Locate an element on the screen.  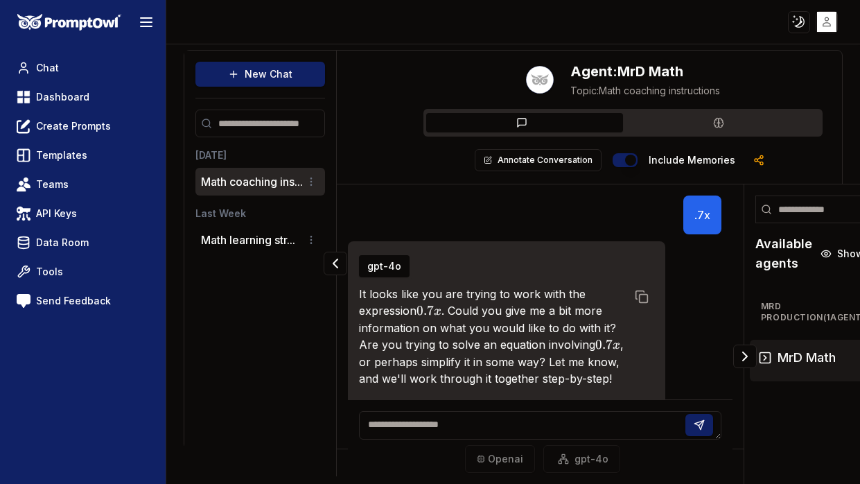
span: Tools is located at coordinates (49, 272).